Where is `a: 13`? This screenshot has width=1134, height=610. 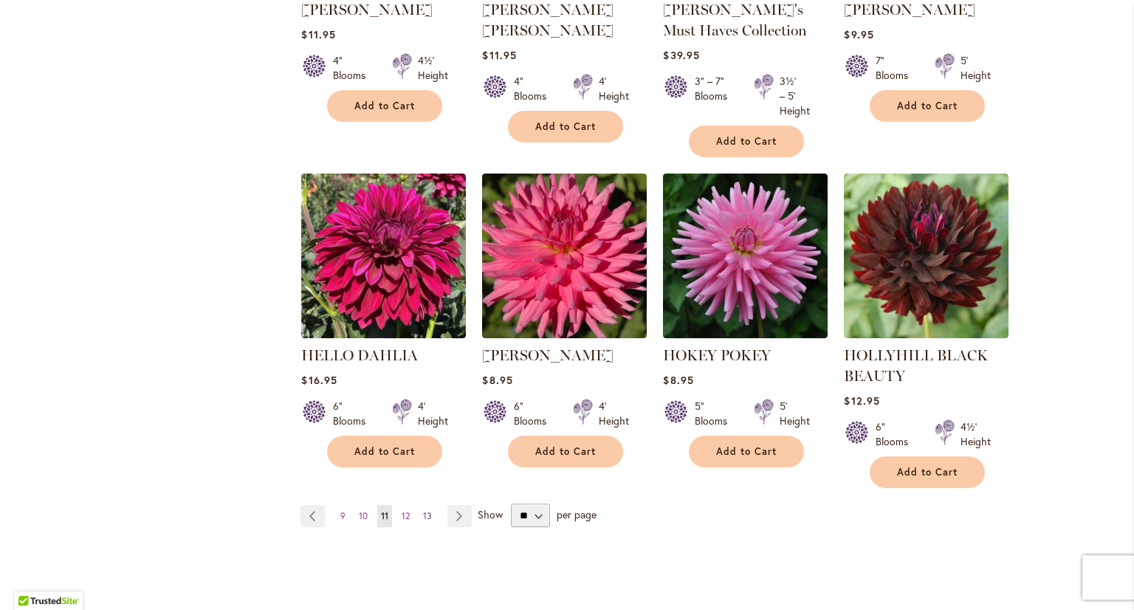
a: 13 is located at coordinates (427, 516).